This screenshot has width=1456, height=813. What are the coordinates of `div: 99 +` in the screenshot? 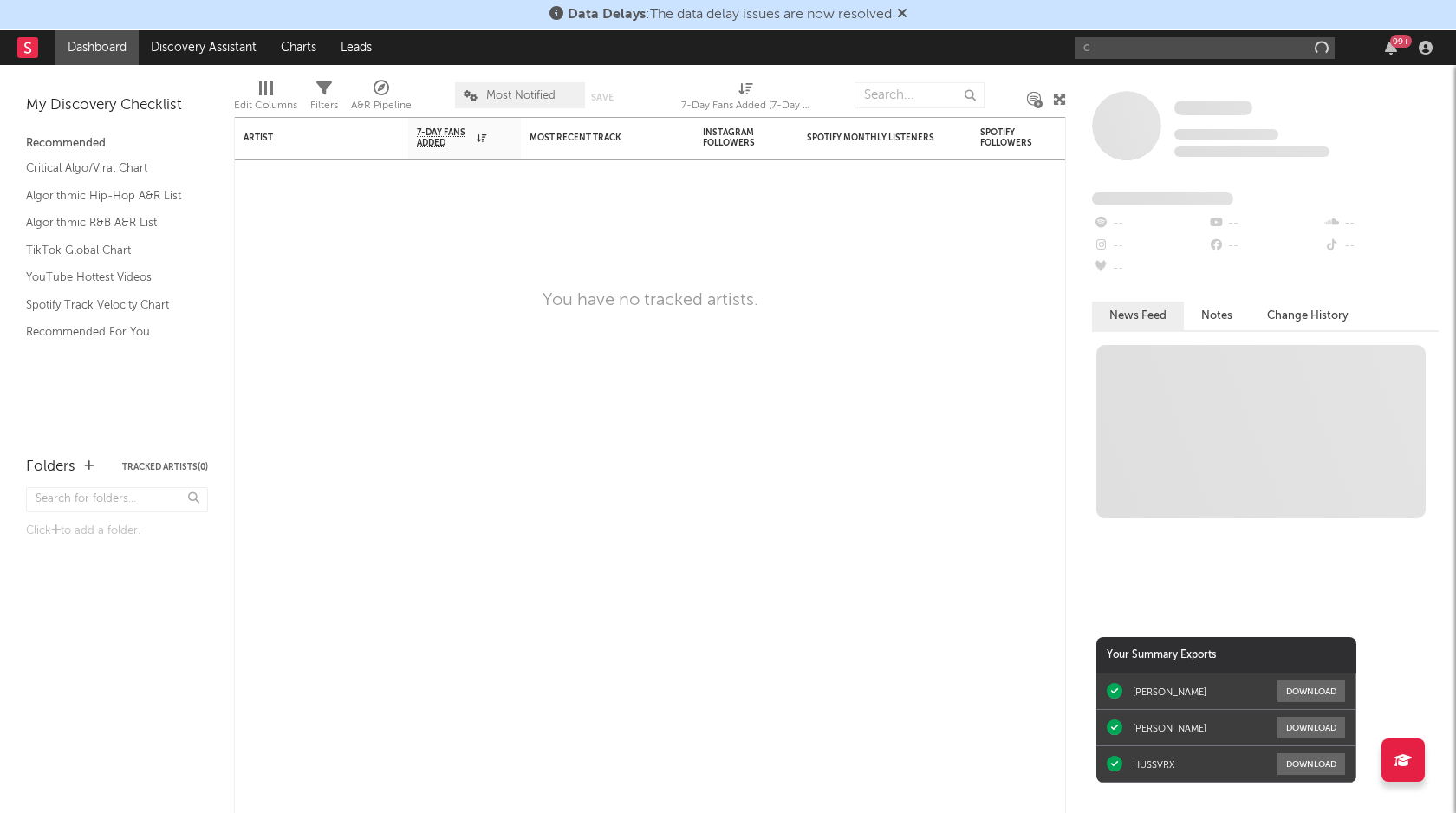 It's located at (1401, 41).